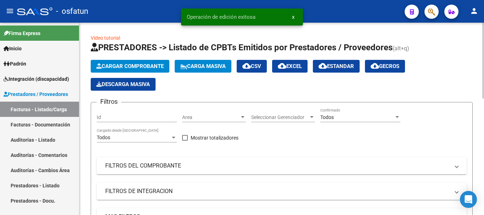 The image size is (484, 215). Describe the element at coordinates (277, 166) in the screenshot. I see `mat-panel-title: FILTROS DEL COMPROBANTE` at that location.